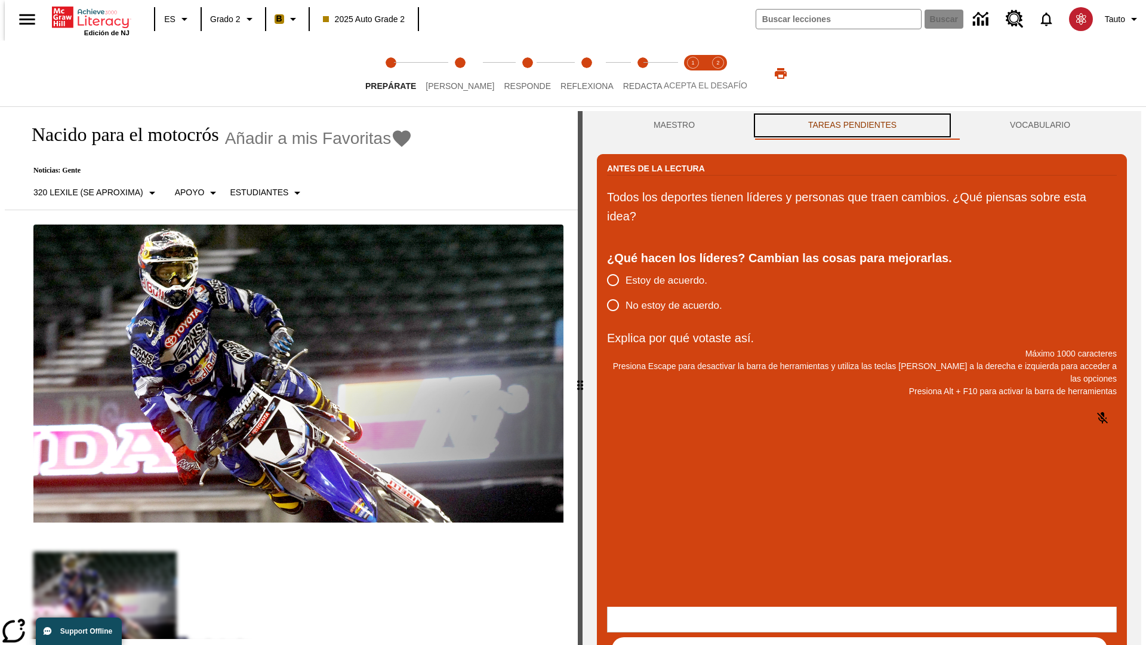  I want to click on button: Acepta el desafío lee step 1 of 2, so click(693, 73).